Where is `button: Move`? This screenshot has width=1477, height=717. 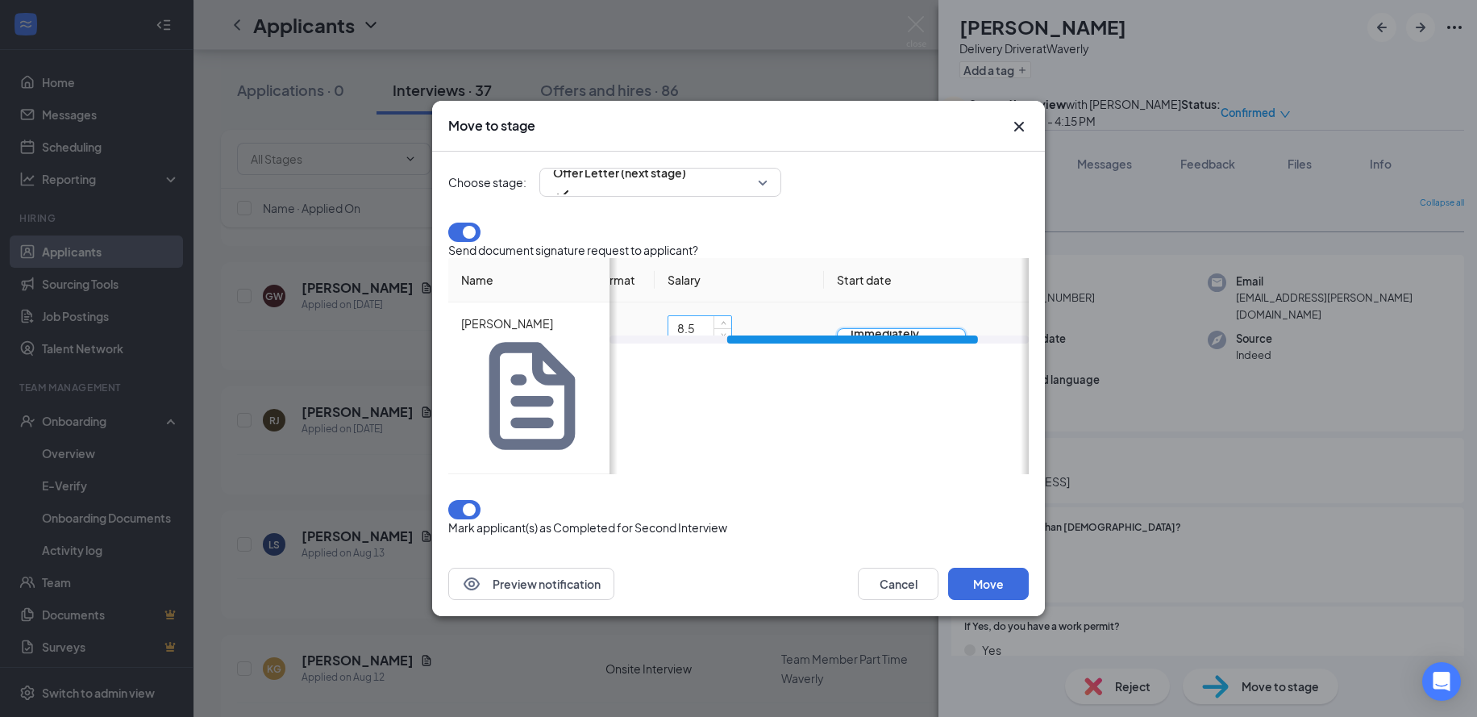
button: Move is located at coordinates (988, 584).